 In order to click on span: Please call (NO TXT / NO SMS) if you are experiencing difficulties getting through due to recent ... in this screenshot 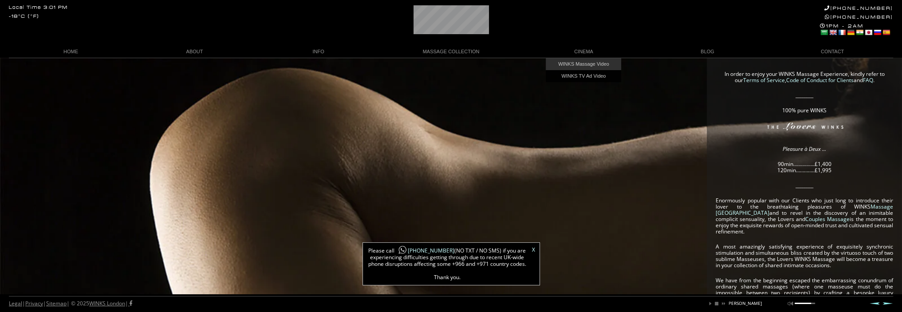, I will do `click(447, 263)`.